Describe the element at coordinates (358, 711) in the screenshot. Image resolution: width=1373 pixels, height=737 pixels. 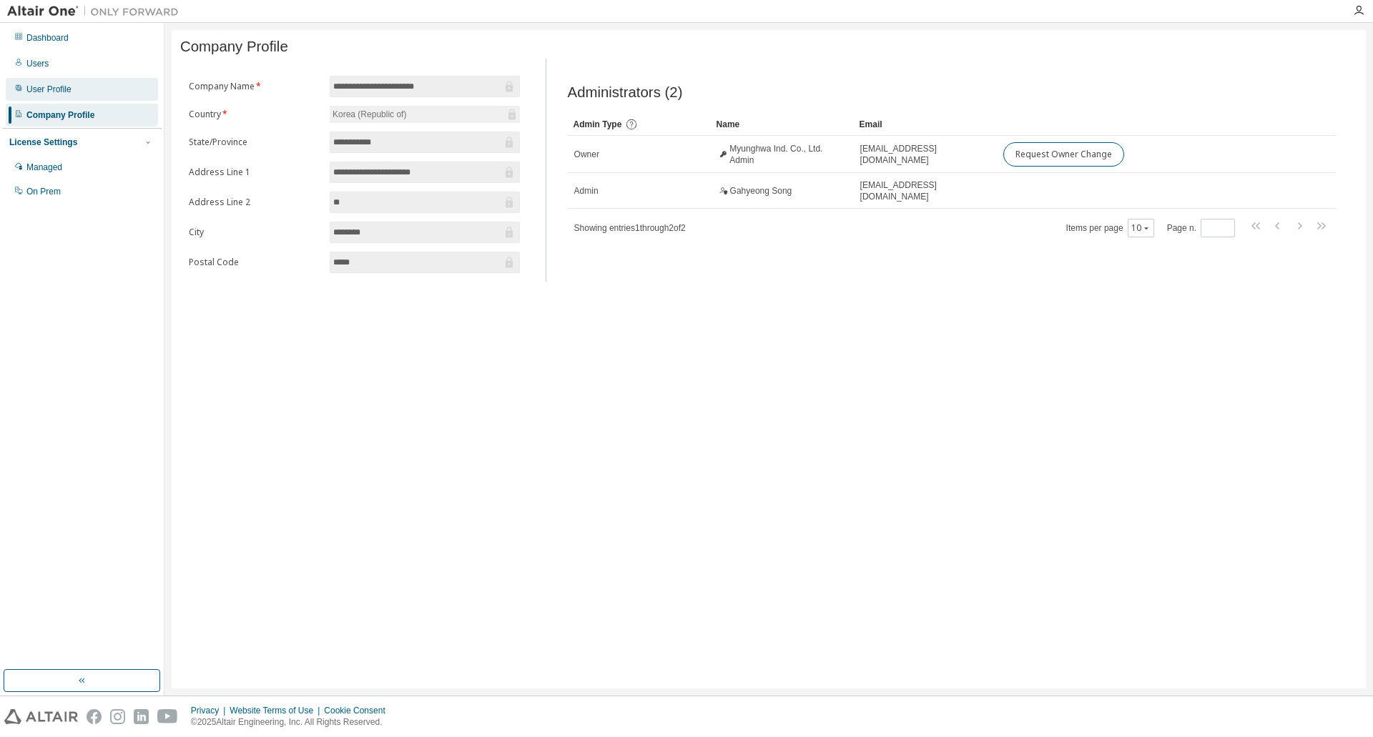
I see `div: Cookie Consent` at that location.